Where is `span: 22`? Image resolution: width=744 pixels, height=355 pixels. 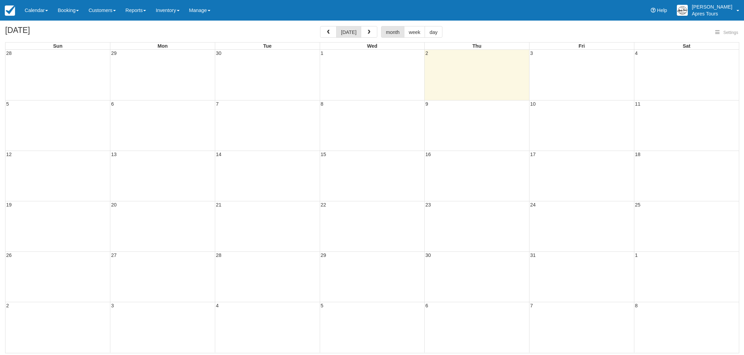
span: 22 is located at coordinates (324, 205).